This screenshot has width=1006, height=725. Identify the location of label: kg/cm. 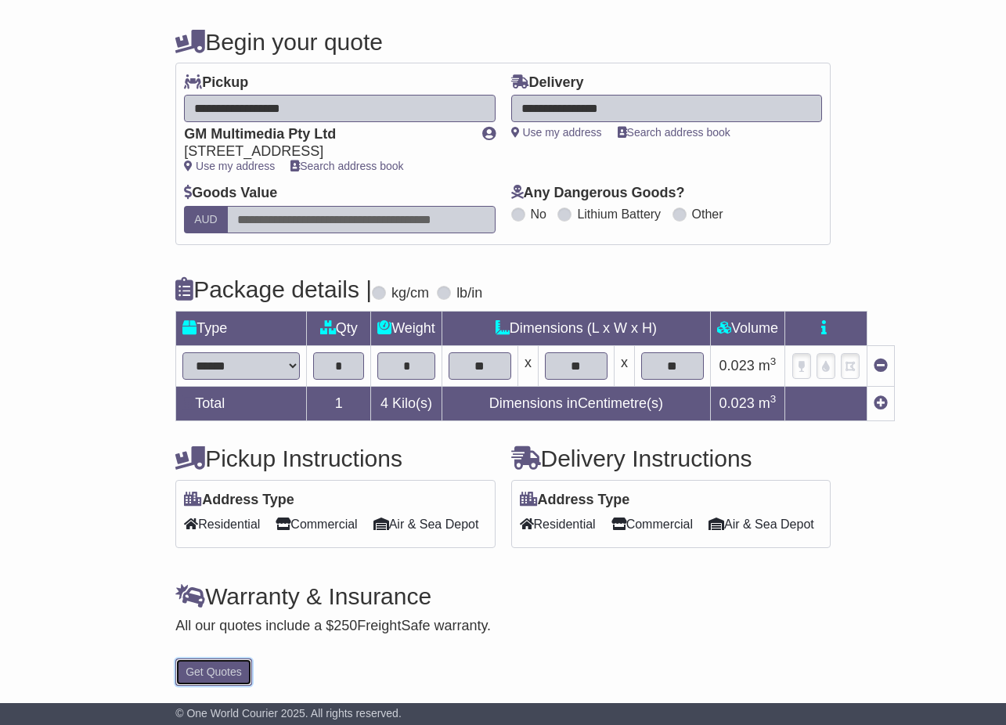
(410, 294).